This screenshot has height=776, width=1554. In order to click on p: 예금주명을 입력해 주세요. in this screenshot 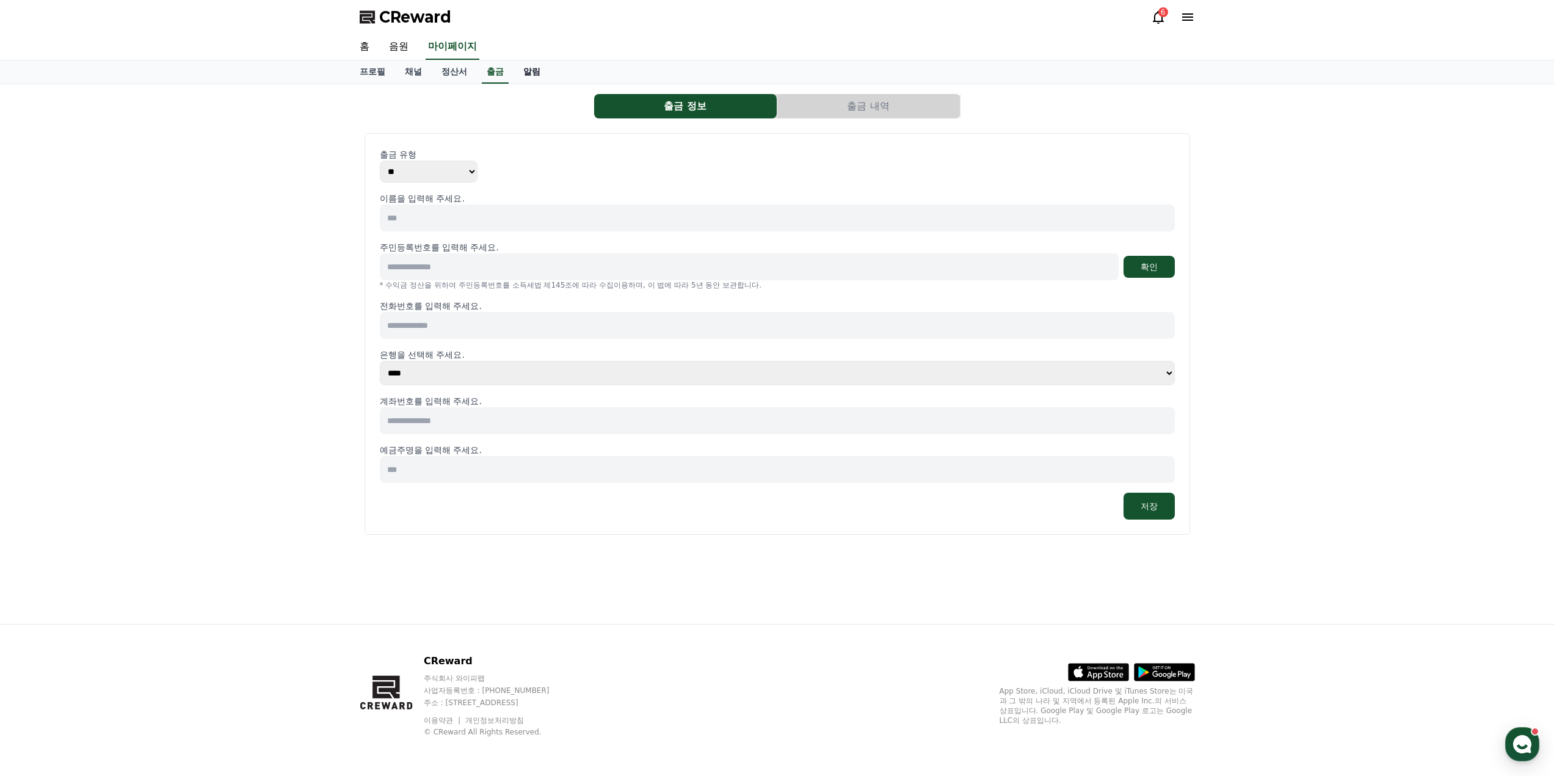, I will do `click(777, 450)`.